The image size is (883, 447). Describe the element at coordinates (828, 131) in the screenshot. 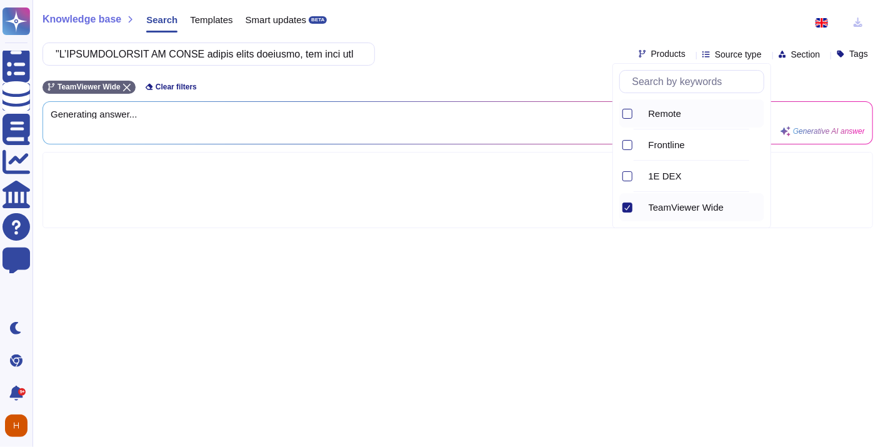

I see `span: Generative AI answer` at that location.